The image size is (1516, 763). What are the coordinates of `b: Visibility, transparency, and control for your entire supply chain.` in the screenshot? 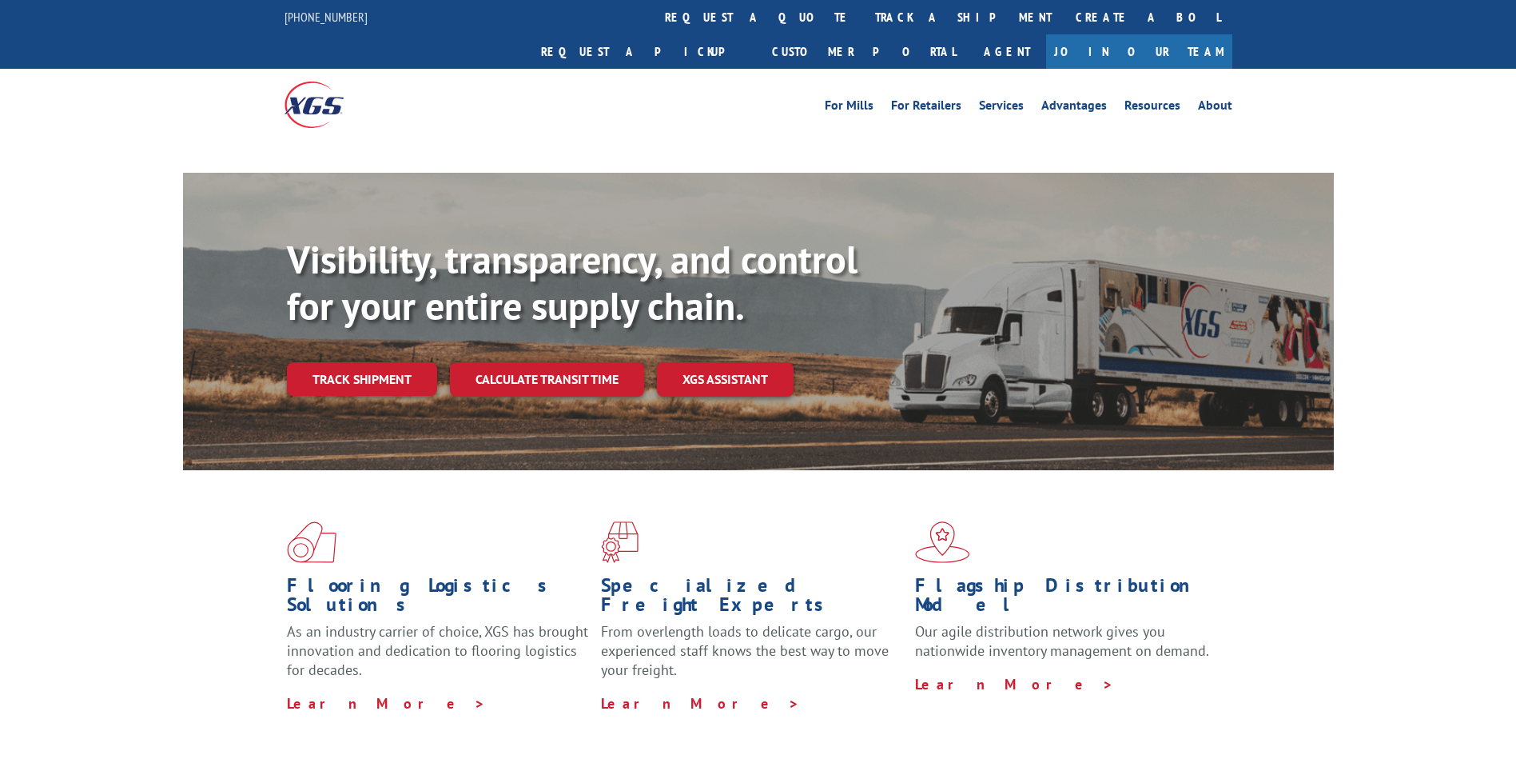 It's located at (572, 282).